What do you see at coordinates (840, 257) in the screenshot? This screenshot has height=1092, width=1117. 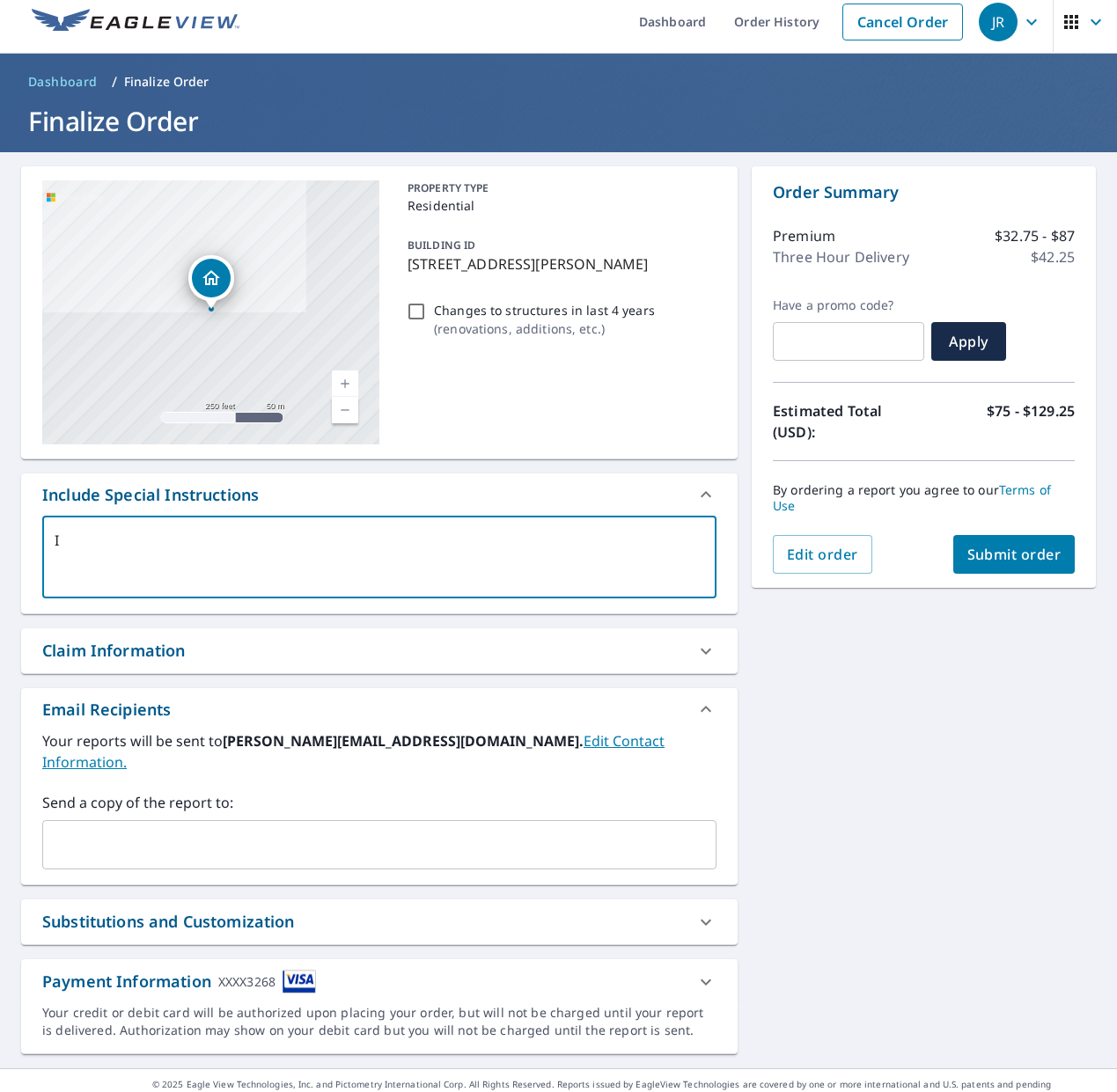 I see `p: Three Hour Delivery` at bounding box center [840, 257].